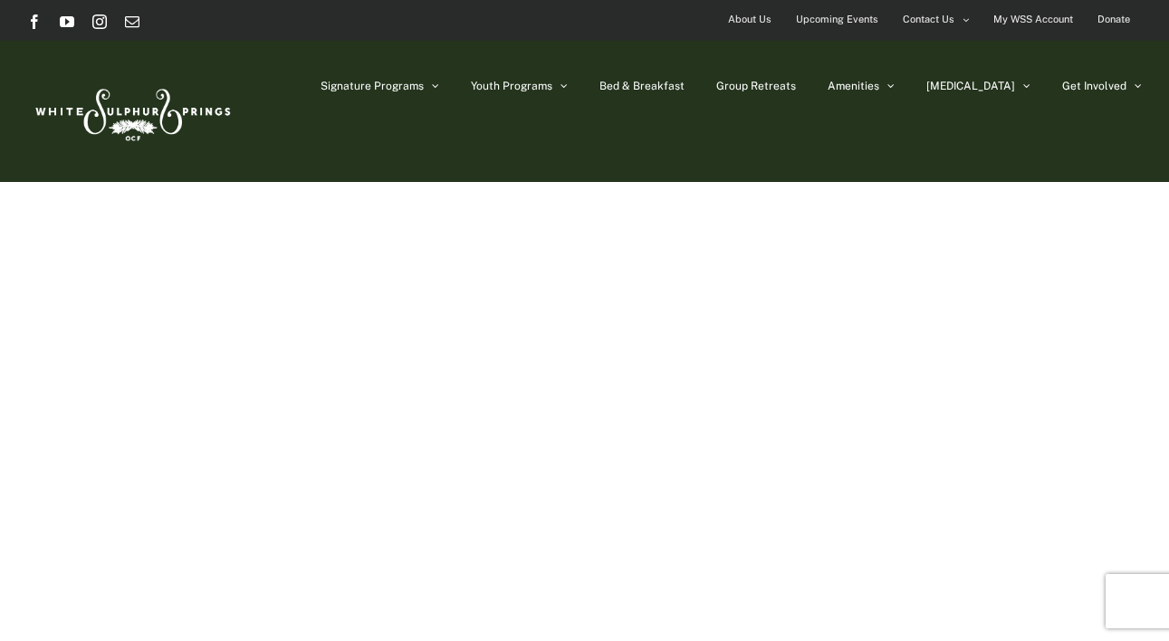 The width and height of the screenshot is (1169, 641). I want to click on a: Email, so click(132, 22).